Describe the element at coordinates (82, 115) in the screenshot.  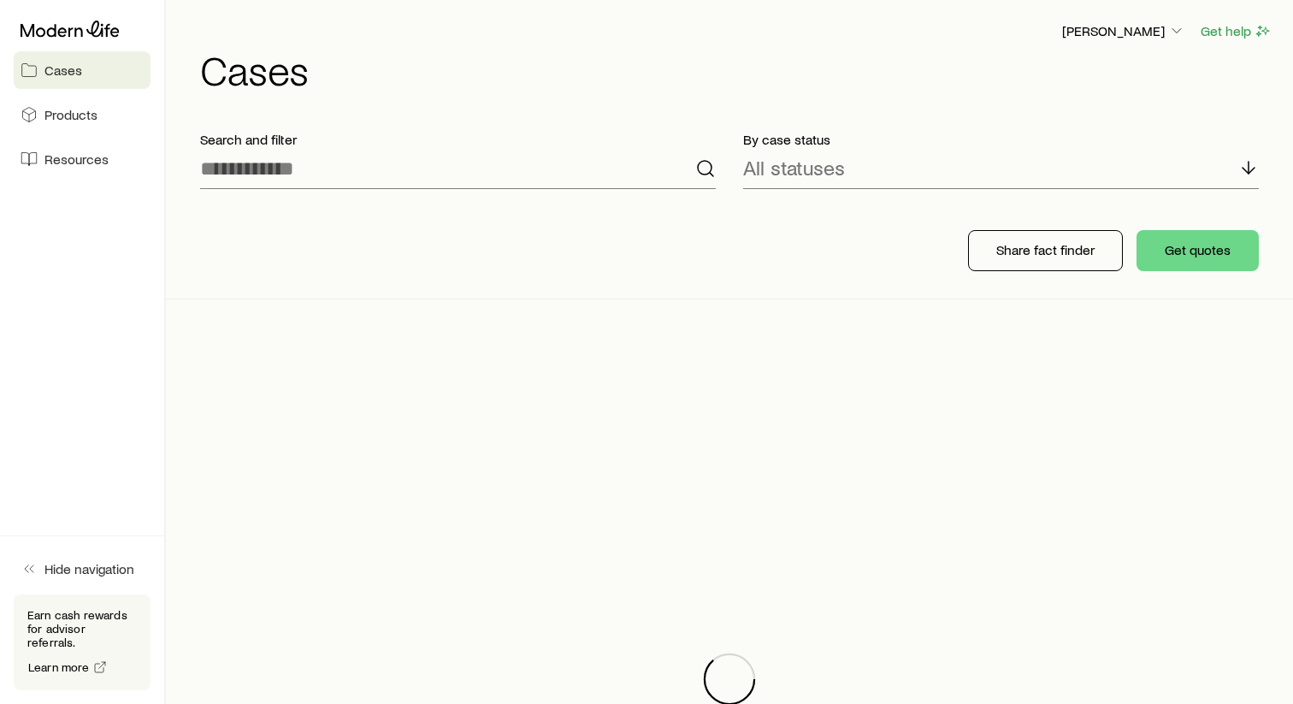
I see `a: Products` at that location.